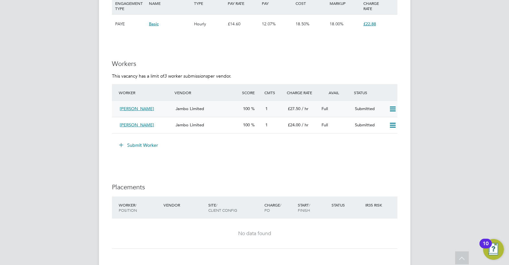 The width and height of the screenshot is (509, 265). What do you see at coordinates (280, 207) in the screenshot?
I see `div: Charge` at bounding box center [280, 207].